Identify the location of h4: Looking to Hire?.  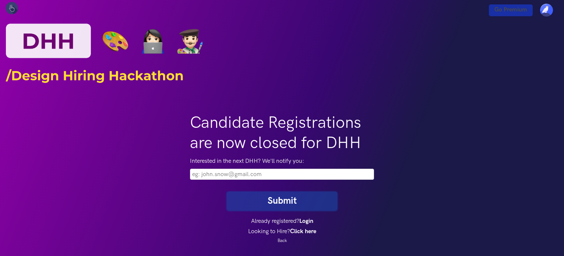
(282, 231).